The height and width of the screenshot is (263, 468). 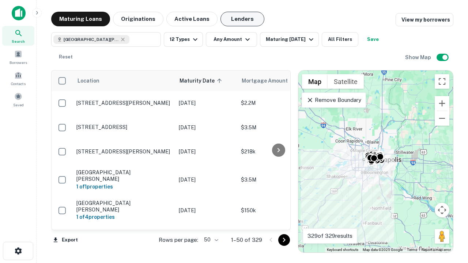 What do you see at coordinates (315, 82) in the screenshot?
I see `button: Show street map` at bounding box center [315, 82].